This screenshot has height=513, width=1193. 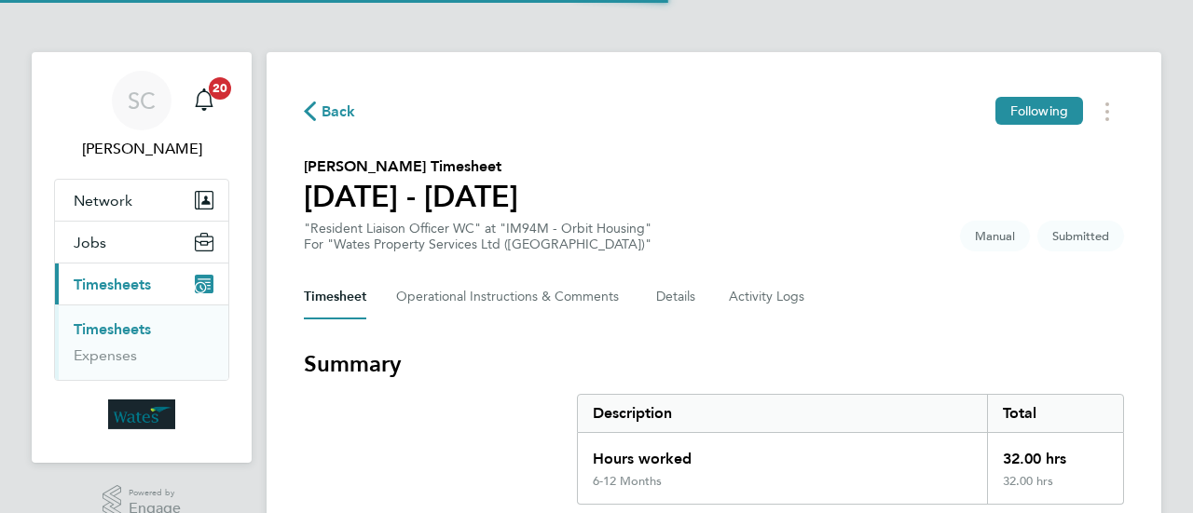 What do you see at coordinates (204, 101) in the screenshot?
I see `a: 20` at bounding box center [204, 101].